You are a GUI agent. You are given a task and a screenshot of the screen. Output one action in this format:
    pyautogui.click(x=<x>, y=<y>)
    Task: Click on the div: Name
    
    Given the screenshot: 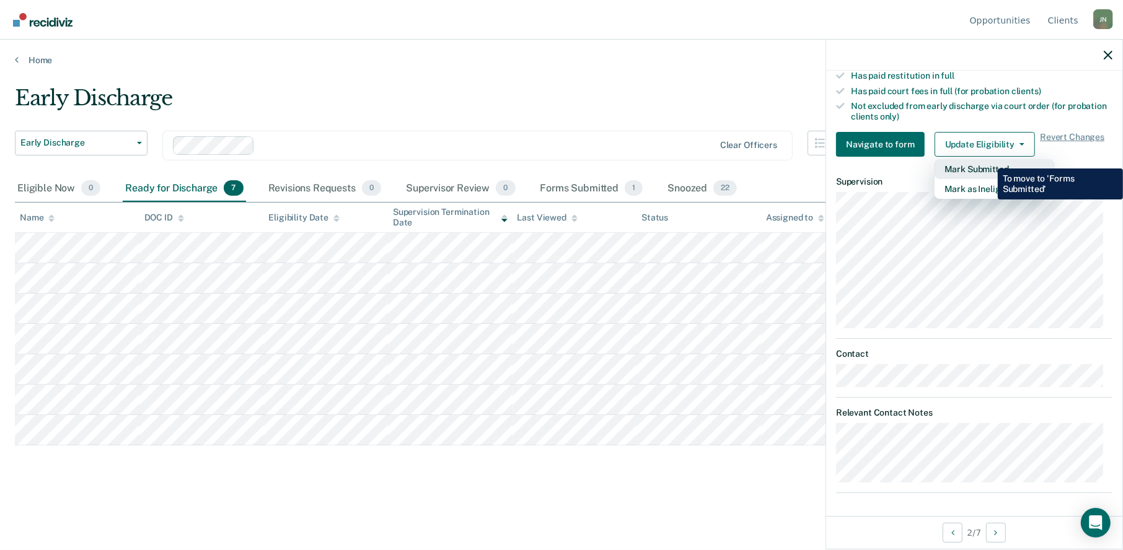 What is the action you would take?
    pyautogui.click(x=37, y=218)
    